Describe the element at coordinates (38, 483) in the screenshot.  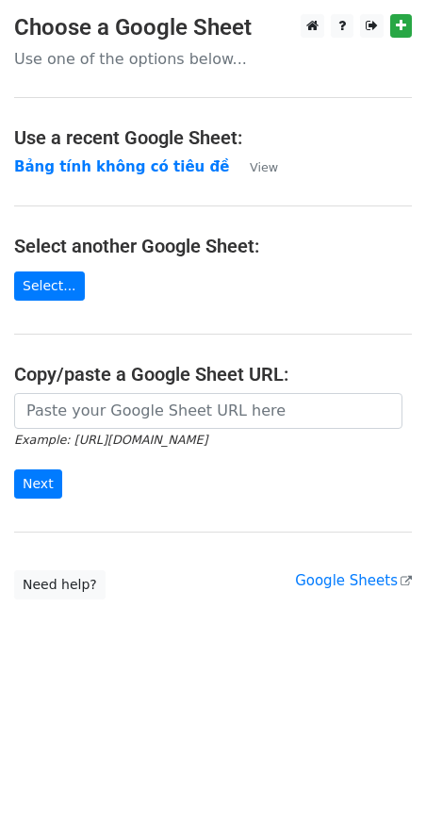
I see `input: Next` at that location.